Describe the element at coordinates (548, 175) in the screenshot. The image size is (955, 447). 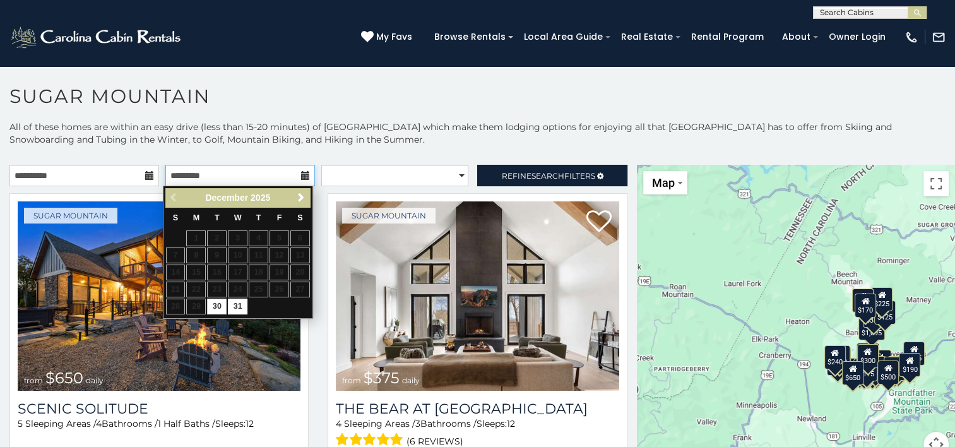
I see `span: Search` at that location.